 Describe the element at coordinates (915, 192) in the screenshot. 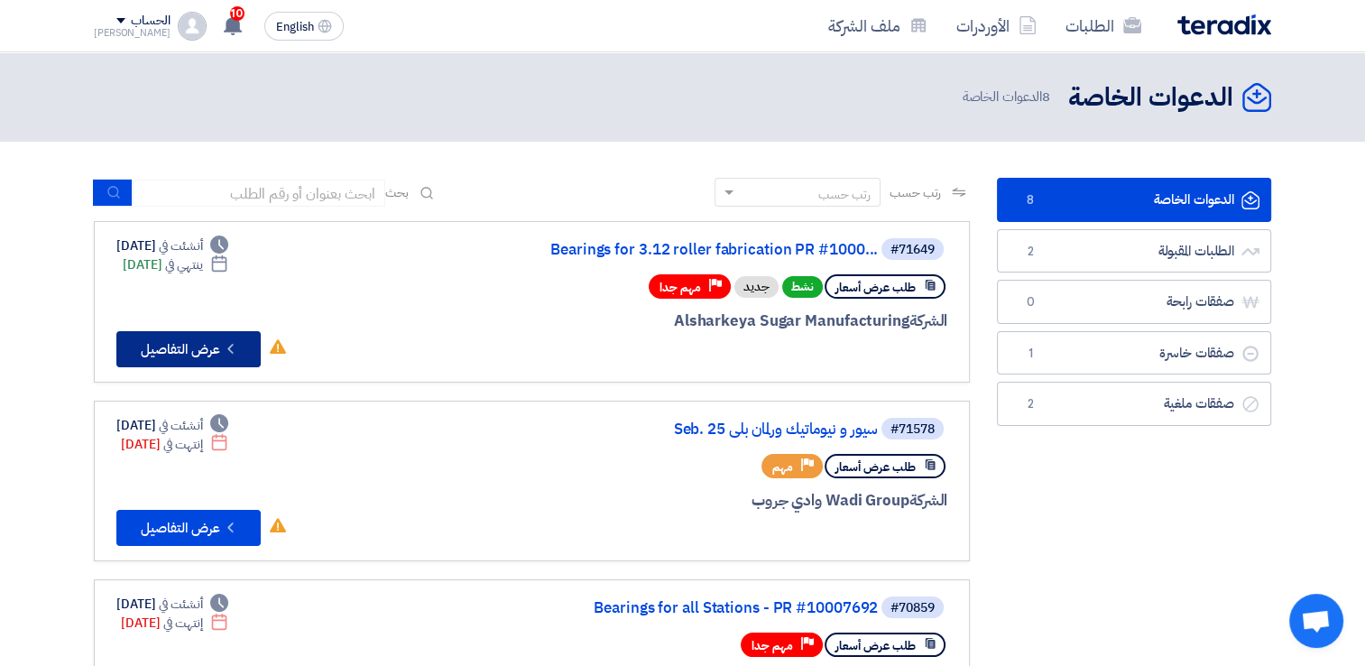

I see `span: رتب حسب` at that location.